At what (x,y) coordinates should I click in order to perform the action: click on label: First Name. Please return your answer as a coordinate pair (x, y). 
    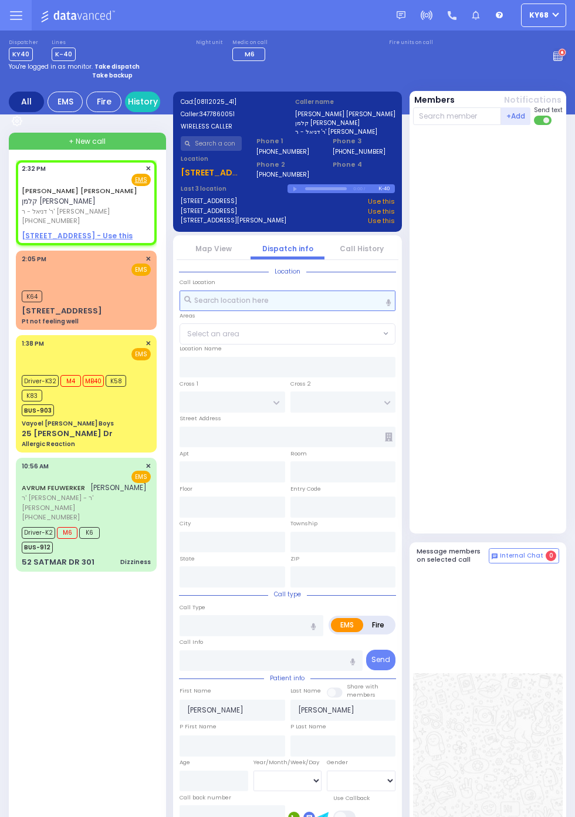
    Looking at the image, I should click on (195, 691).